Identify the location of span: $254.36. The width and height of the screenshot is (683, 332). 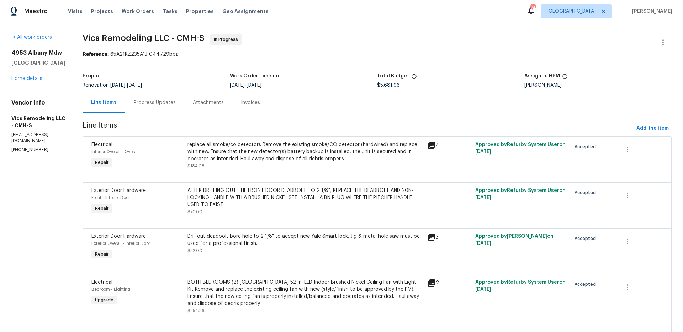
(196, 311).